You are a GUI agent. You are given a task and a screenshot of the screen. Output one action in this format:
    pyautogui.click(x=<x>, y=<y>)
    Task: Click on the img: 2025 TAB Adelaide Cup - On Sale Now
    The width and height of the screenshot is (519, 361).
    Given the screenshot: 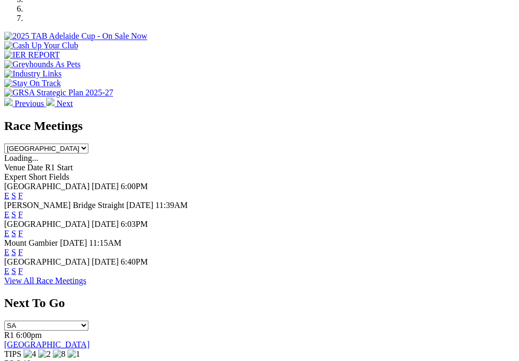 What is the action you would take?
    pyautogui.click(x=76, y=36)
    